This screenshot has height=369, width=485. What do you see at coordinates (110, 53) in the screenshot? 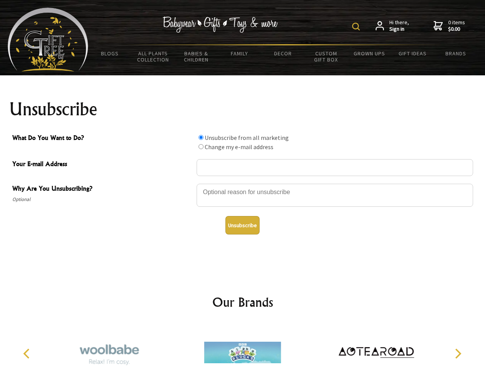
I see `a: BLOGS` at bounding box center [110, 53].